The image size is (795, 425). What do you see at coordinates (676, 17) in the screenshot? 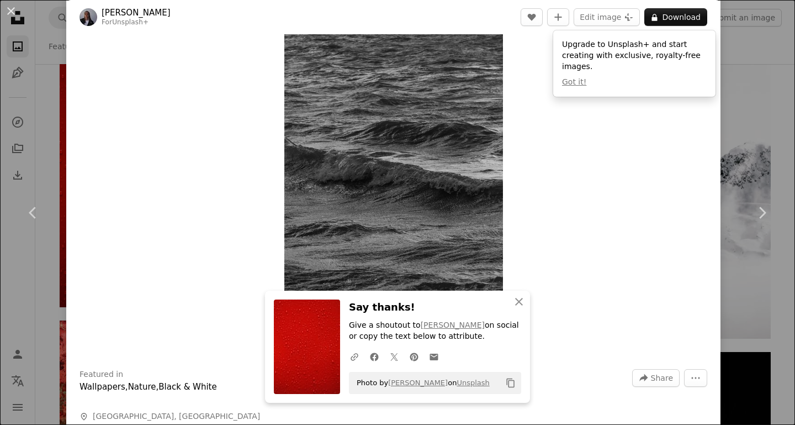
I see `button: Download` at bounding box center [676, 17].